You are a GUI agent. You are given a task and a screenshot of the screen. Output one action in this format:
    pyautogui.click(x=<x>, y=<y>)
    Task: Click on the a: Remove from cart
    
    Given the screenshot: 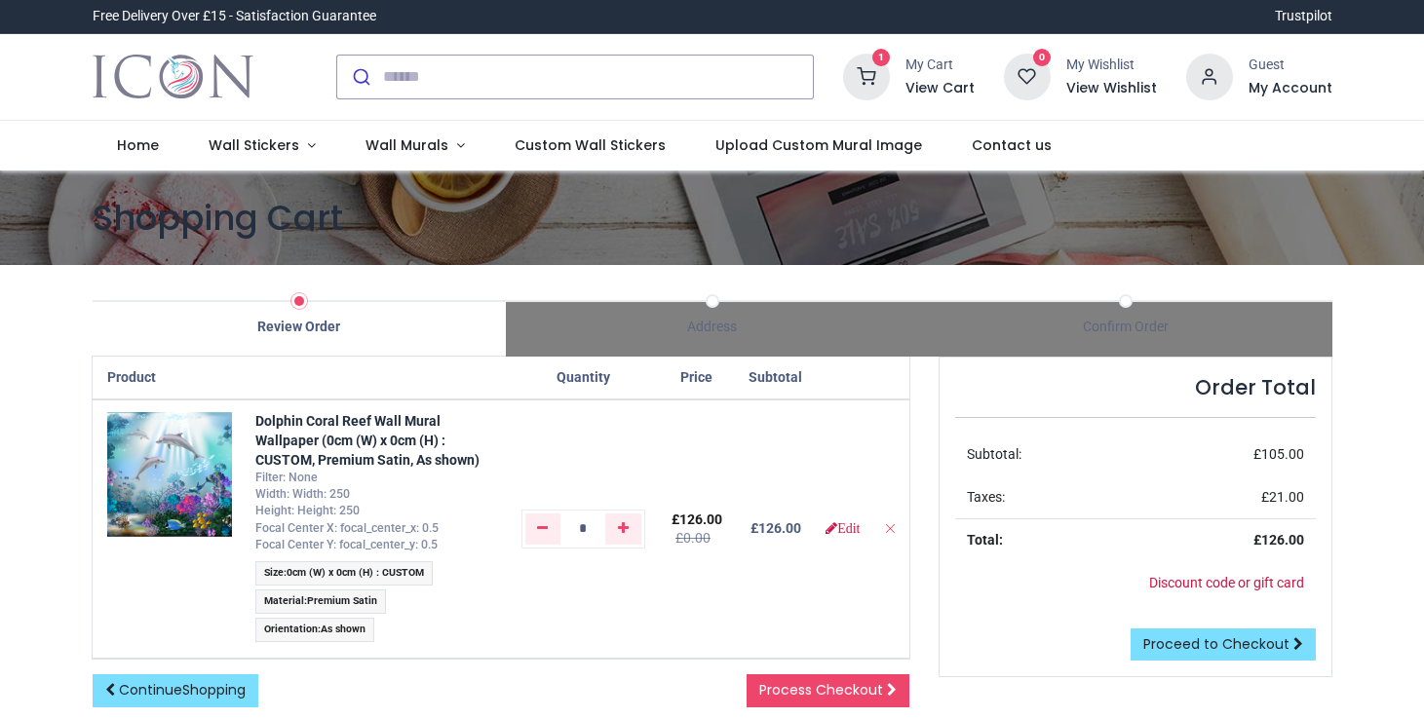 What is the action you would take?
    pyautogui.click(x=890, y=528)
    